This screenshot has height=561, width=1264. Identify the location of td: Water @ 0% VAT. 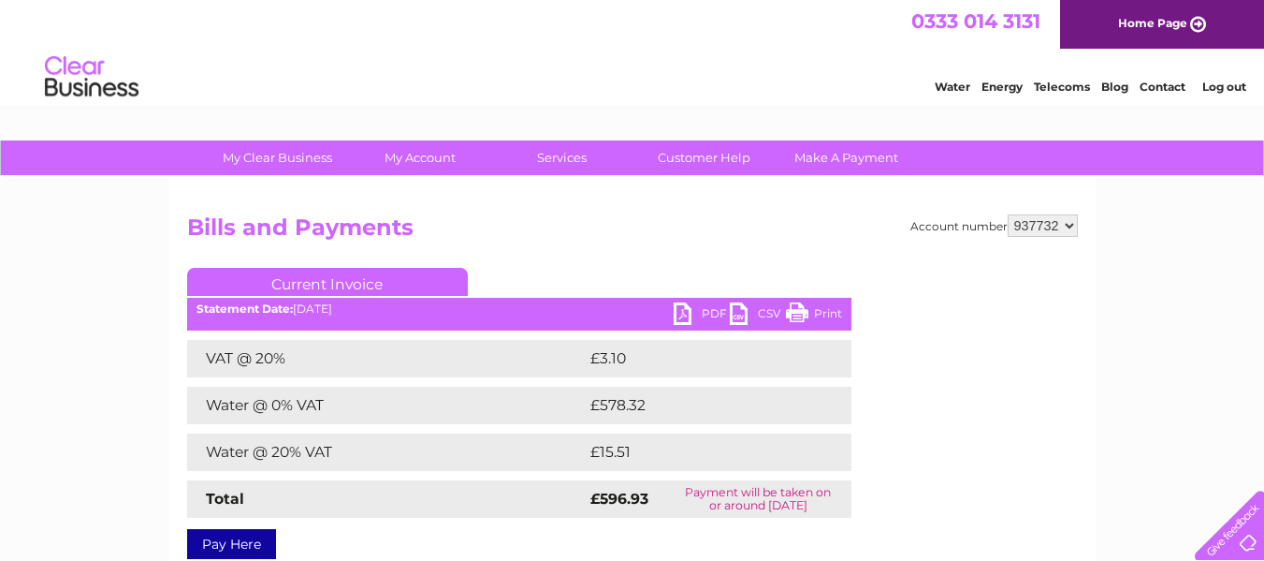
(387, 405).